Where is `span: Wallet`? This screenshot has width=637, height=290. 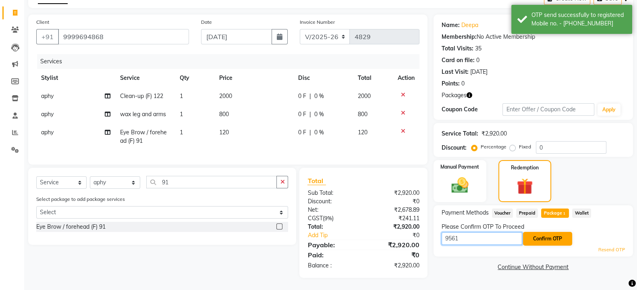 span: Wallet is located at coordinates (581, 213).